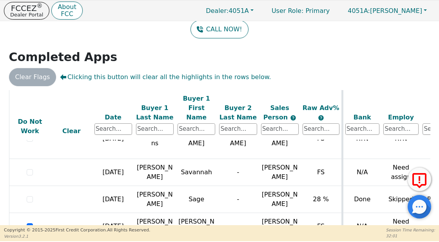 This screenshot has height=242, width=439. What do you see at coordinates (321, 108) in the screenshot?
I see `span: Raw Adv%` at bounding box center [321, 108].